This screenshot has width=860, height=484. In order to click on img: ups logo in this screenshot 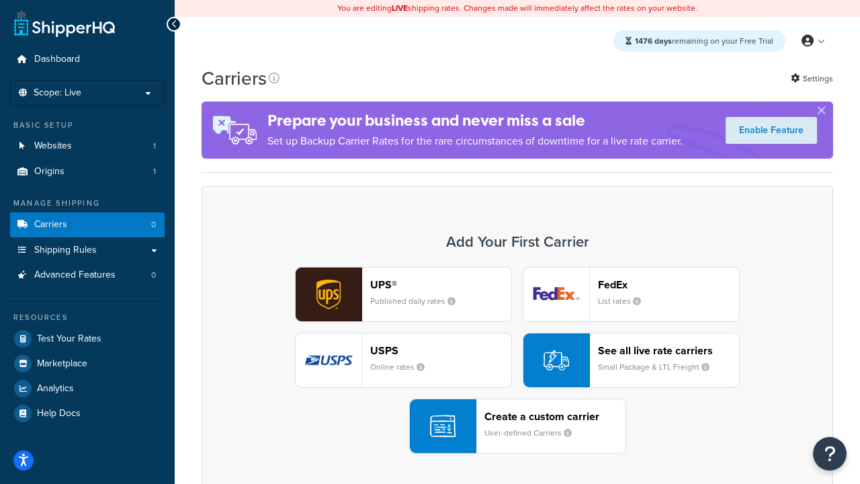, I will do `click(328, 294)`.